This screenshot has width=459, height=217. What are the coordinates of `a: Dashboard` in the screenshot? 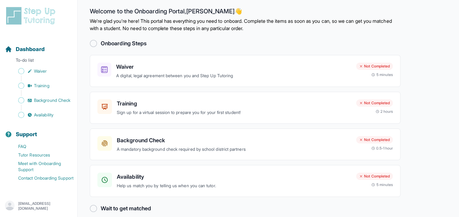 It's located at (25, 49).